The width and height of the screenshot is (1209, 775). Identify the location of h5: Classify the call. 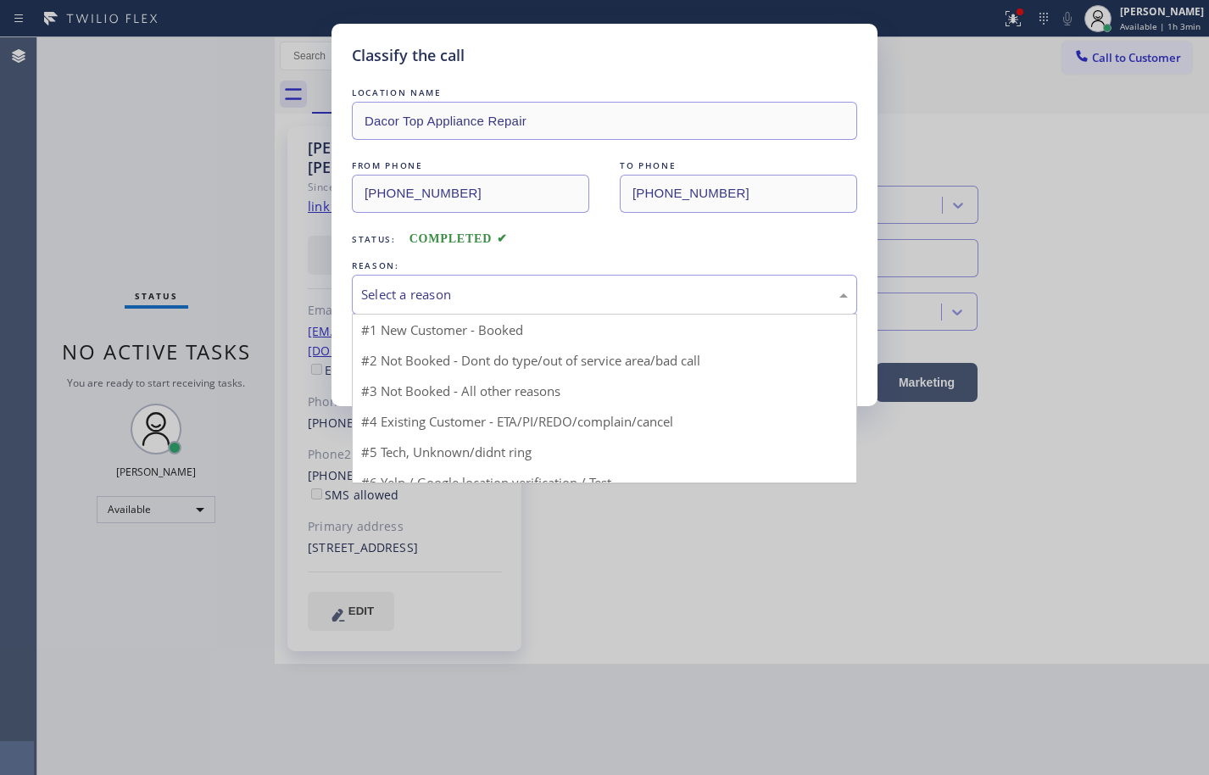
(408, 55).